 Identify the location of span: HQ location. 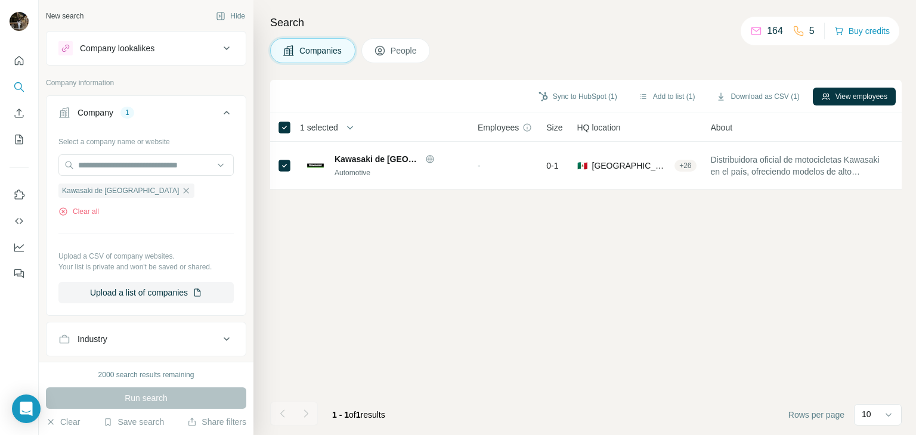
(599, 128).